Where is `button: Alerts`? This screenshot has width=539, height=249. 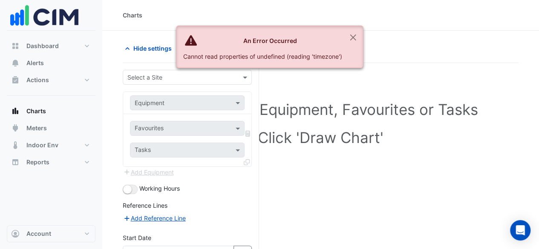 button: Alerts is located at coordinates (51, 63).